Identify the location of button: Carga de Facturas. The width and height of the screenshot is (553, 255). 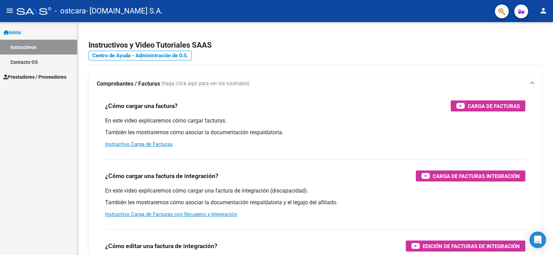
(488, 106).